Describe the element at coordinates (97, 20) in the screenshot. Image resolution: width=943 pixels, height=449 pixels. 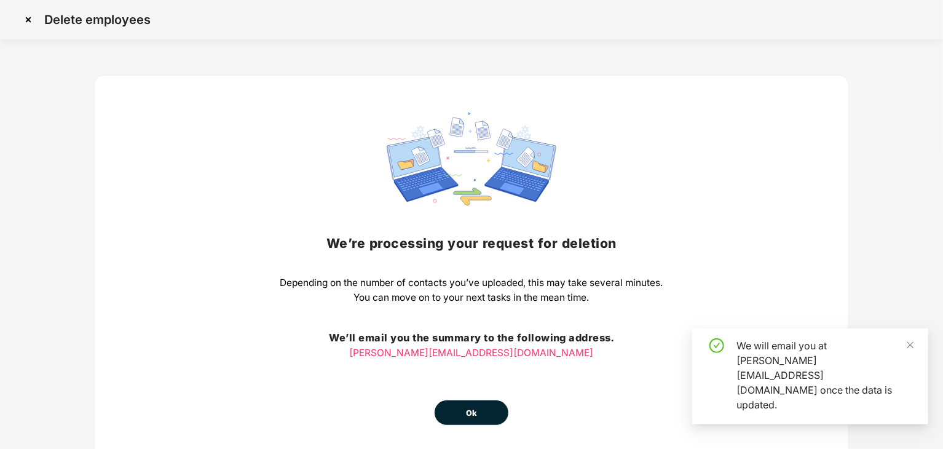
I see `p: Delete employees` at that location.